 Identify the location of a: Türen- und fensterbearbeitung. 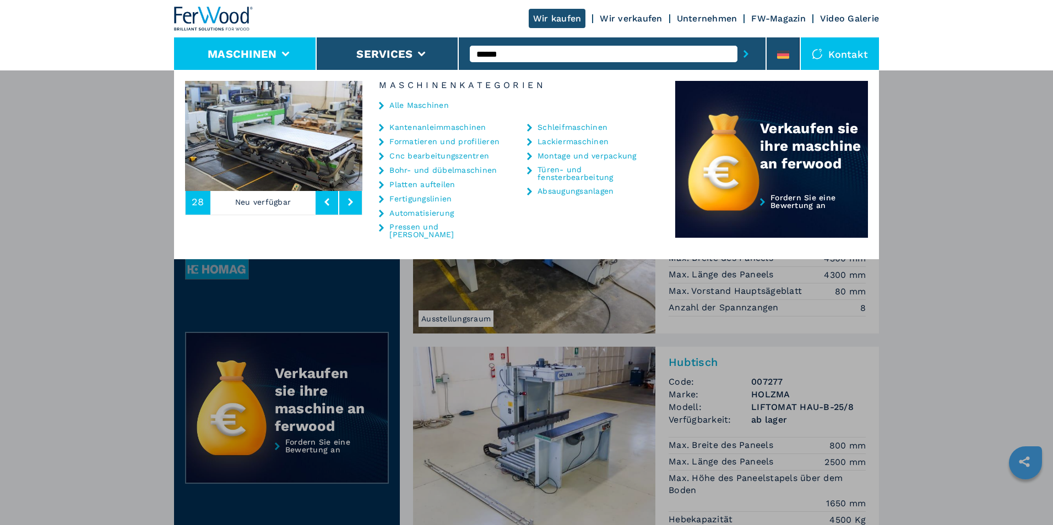
(592, 173).